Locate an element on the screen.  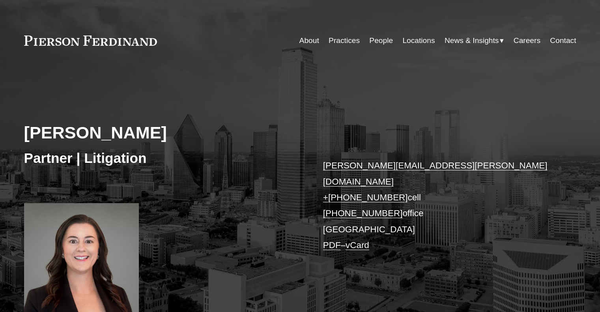
a: Practices is located at coordinates (344, 41).